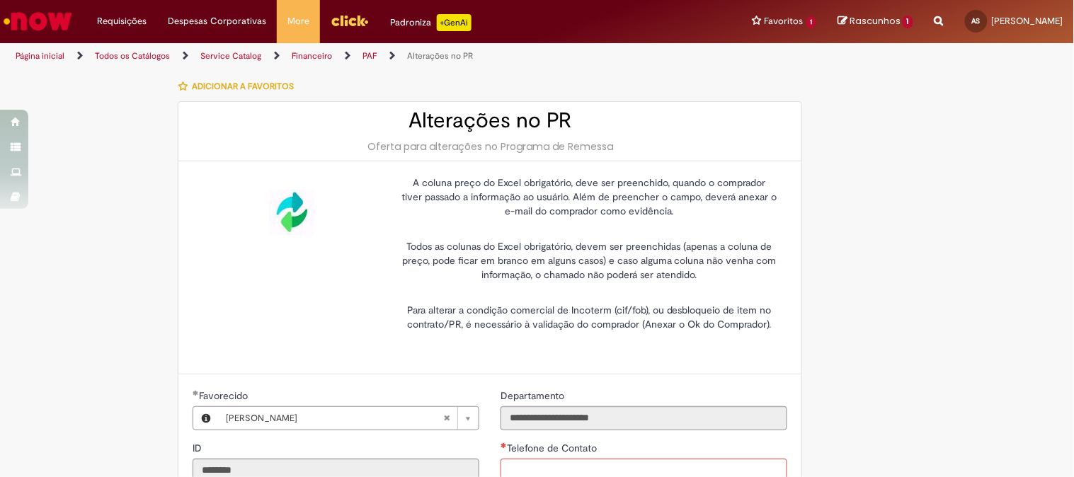 This screenshot has width=1074, height=477. What do you see at coordinates (239, 86) in the screenshot?
I see `button: Adicionar a Favoritos` at bounding box center [239, 86].